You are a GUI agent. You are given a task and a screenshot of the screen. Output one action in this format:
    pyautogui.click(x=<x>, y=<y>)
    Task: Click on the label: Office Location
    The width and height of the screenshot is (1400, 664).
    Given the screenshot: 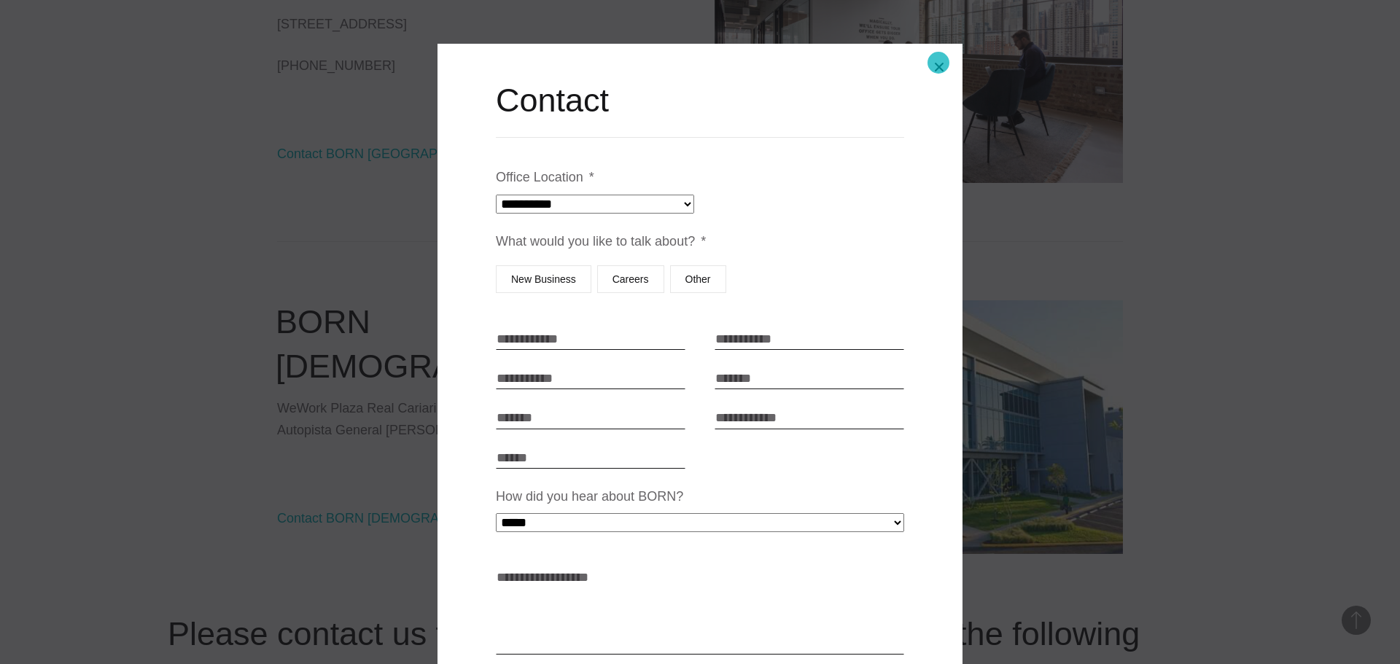 What is the action you would take?
    pyautogui.click(x=545, y=177)
    